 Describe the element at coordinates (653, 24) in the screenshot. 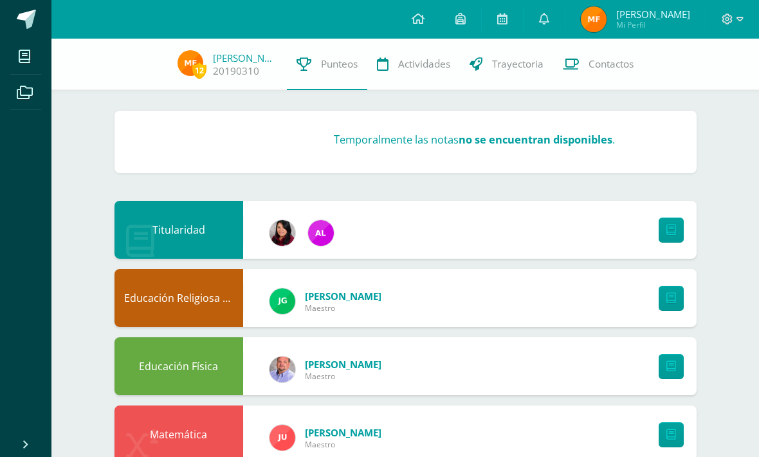

I see `span: Mi Perfil` at that location.